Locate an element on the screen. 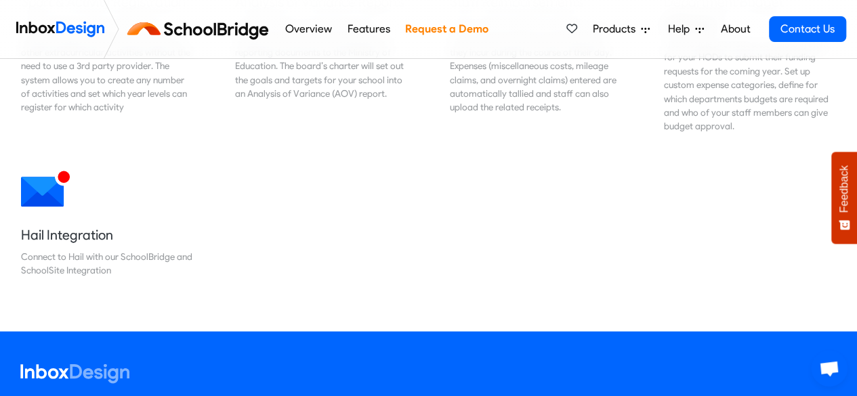 This screenshot has height=396, width=857. img: 2022_01_12_icon_mail_notification.svg is located at coordinates (45, 190).